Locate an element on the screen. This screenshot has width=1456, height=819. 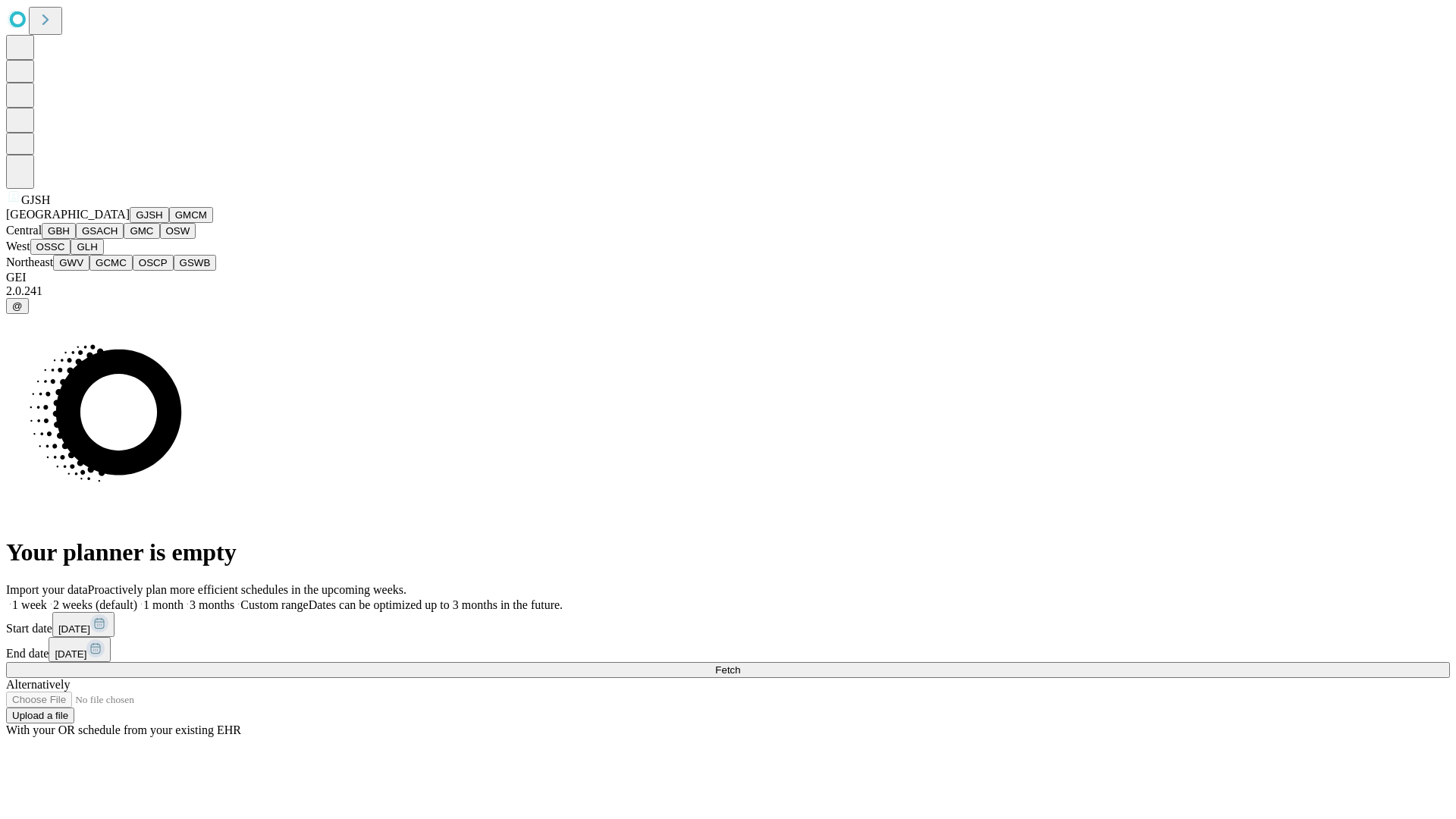
h1: Your planner is empty is located at coordinates (728, 551).